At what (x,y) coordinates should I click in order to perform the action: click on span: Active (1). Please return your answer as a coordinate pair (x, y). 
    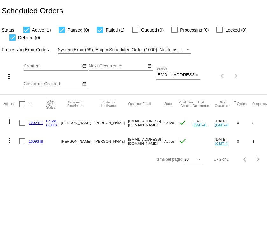
    Looking at the image, I should click on (41, 30).